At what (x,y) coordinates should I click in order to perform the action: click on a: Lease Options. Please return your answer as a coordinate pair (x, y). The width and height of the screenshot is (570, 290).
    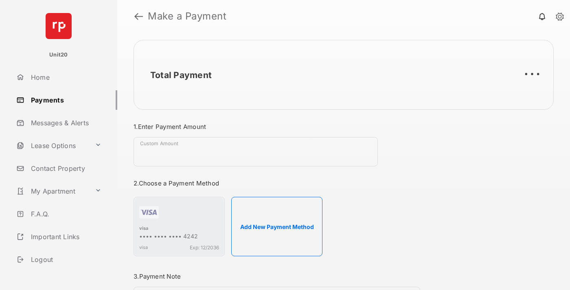
    Looking at the image, I should click on (52, 146).